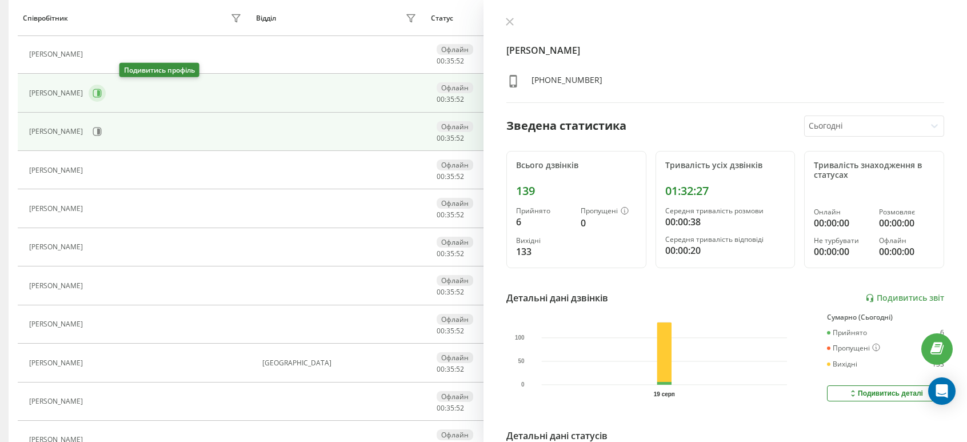 The image size is (967, 442). What do you see at coordinates (266, 18) in the screenshot?
I see `div: Відділ` at bounding box center [266, 18].